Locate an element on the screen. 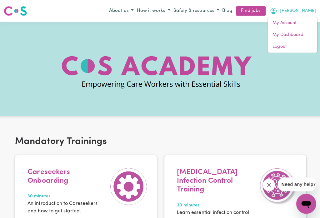 The width and height of the screenshot is (320, 218). button: Safety & resources is located at coordinates (196, 11).